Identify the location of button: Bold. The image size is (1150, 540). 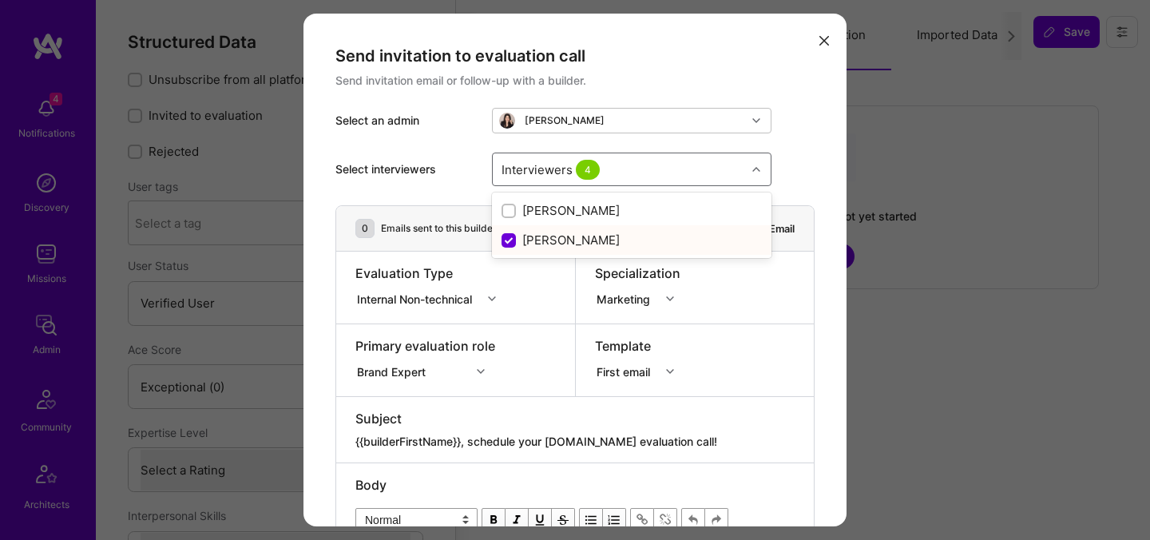
(493, 520).